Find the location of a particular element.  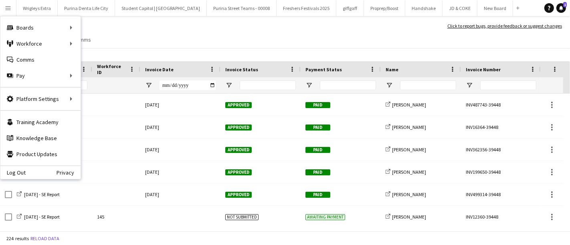

input: Invoice Status Filter Input is located at coordinates (268, 85).